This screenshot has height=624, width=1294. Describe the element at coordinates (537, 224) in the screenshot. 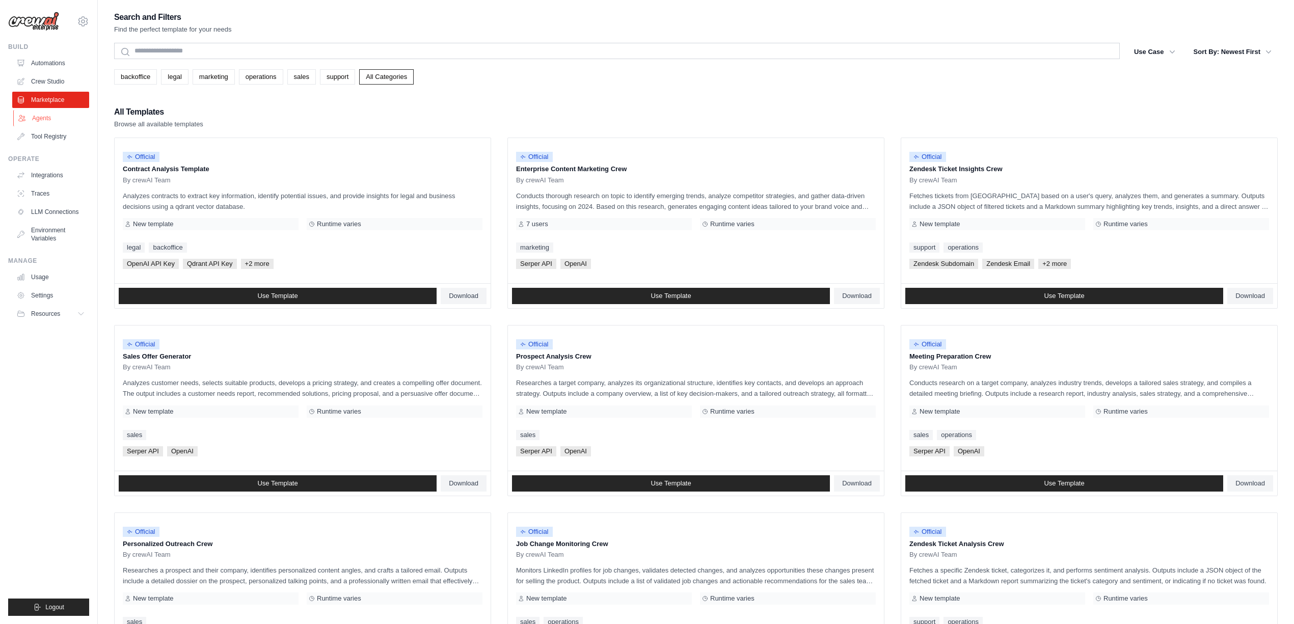

I see `span: 7 users` at that location.